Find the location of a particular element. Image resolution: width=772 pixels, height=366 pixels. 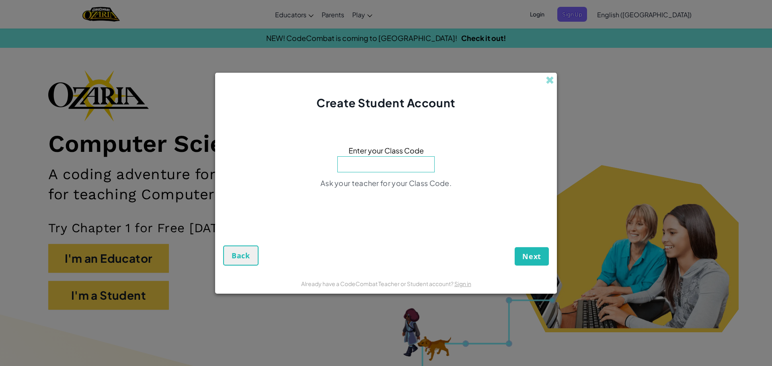

span: Enter your Class Code is located at coordinates (386, 150).